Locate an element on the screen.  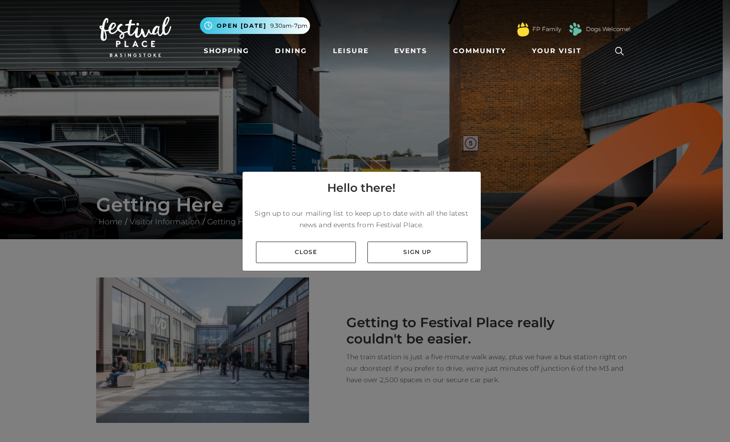
span: 9.30am-7pm is located at coordinates (289, 26).